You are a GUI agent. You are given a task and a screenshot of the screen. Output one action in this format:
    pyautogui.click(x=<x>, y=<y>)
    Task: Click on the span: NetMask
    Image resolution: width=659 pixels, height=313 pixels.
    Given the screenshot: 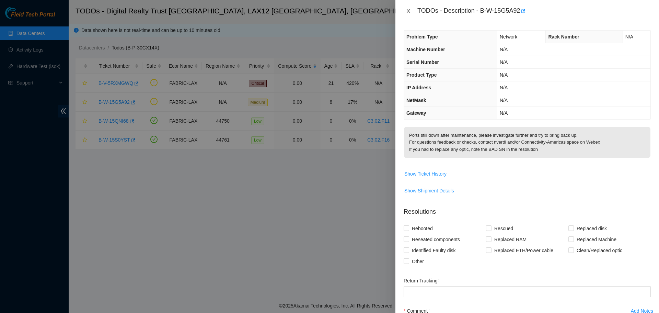 What is the action you would take?
    pyautogui.click(x=416, y=100)
    